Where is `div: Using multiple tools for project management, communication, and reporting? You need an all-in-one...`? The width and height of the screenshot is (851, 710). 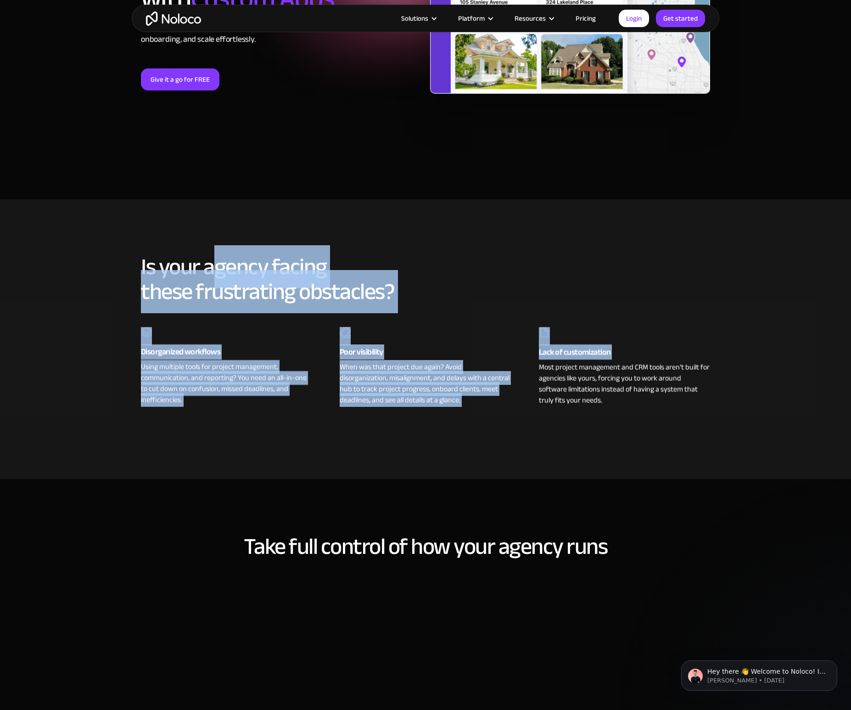 div: Using multiple tools for project management, communication, and reporting? You need an all-in-one... is located at coordinates (226, 382).